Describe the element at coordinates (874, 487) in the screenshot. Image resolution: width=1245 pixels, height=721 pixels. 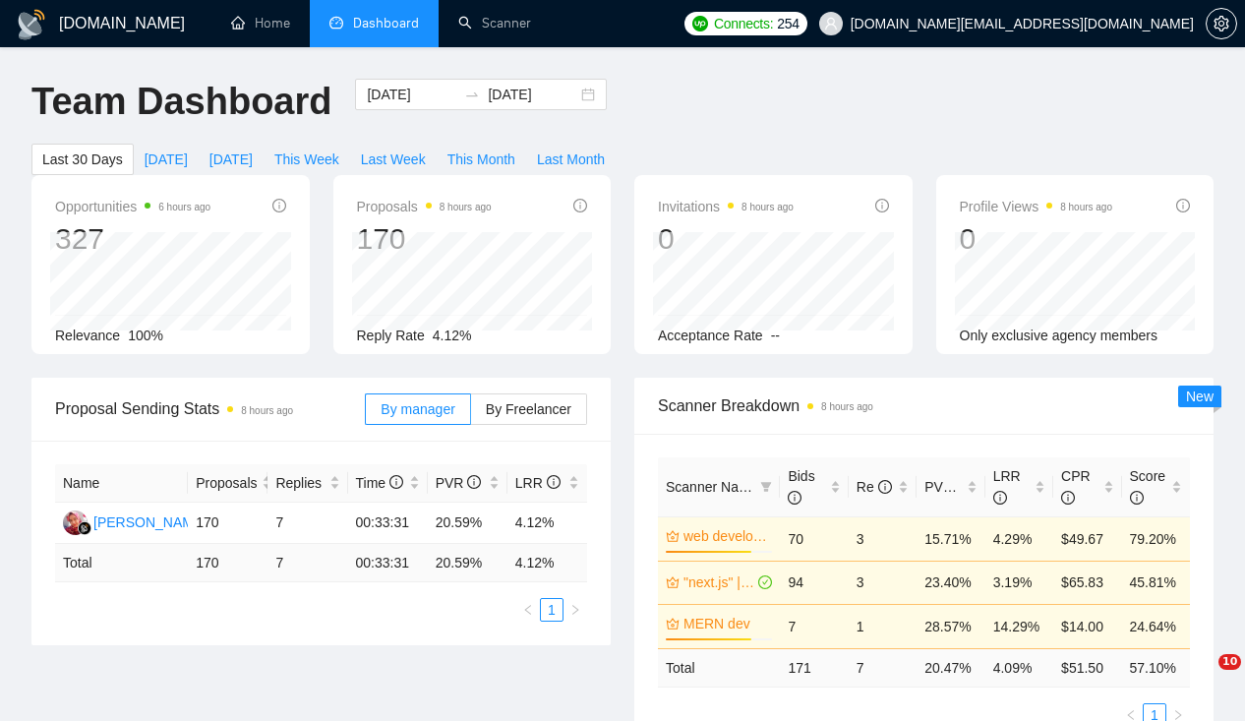
I see `span: Re` at that location.